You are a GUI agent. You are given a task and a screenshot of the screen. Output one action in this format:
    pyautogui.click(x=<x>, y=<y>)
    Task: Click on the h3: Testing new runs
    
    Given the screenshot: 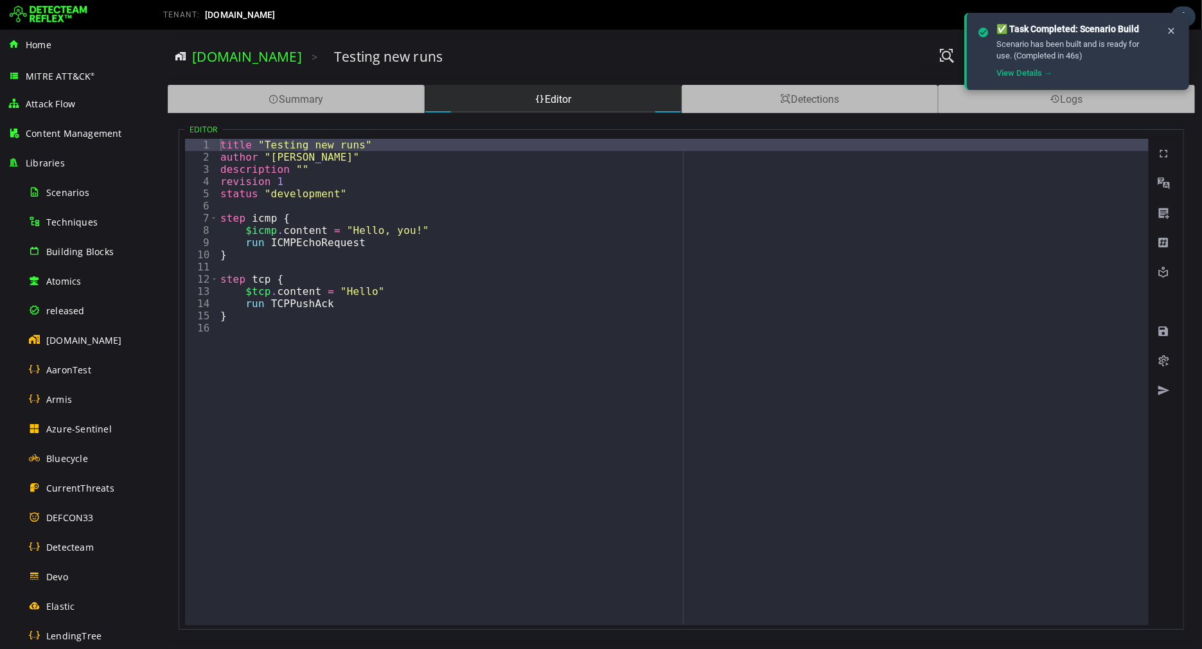 What is the action you would take?
    pyautogui.click(x=227, y=27)
    